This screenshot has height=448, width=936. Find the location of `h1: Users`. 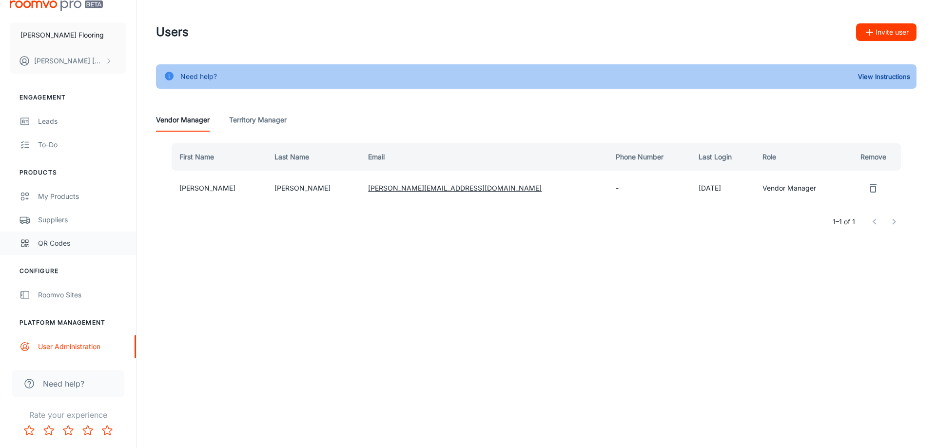

h1: Users is located at coordinates (172, 32).